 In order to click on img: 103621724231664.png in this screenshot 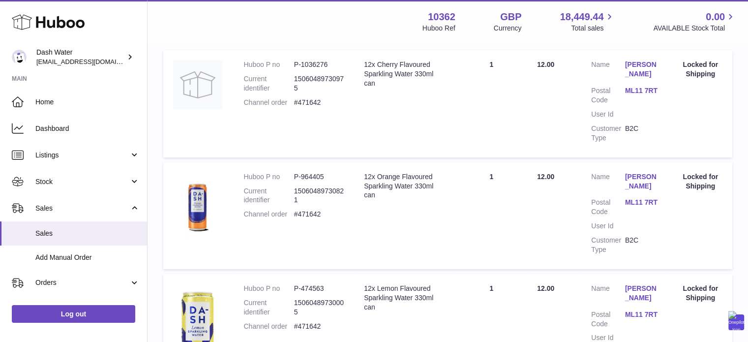, I will do `click(198, 206)`.